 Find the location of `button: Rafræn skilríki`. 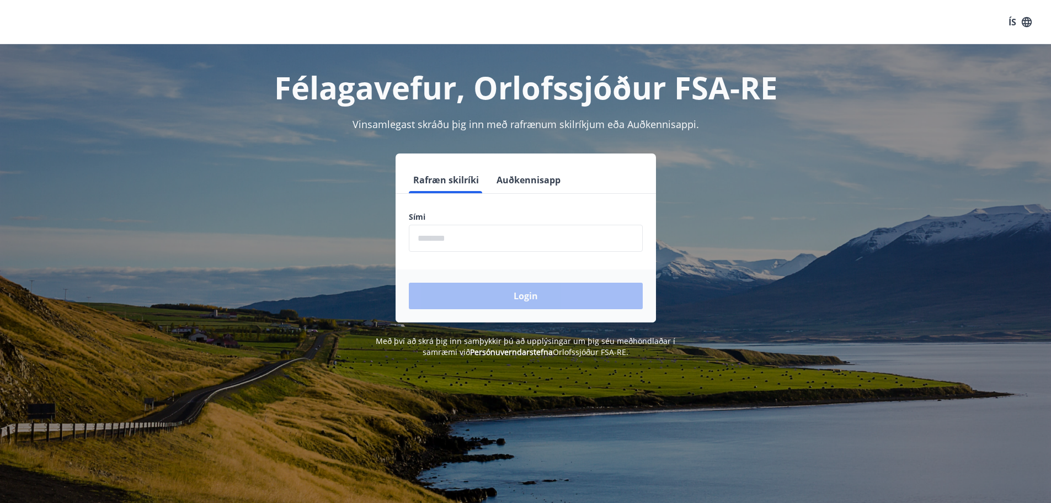

button: Rafræn skilríki is located at coordinates (446, 180).